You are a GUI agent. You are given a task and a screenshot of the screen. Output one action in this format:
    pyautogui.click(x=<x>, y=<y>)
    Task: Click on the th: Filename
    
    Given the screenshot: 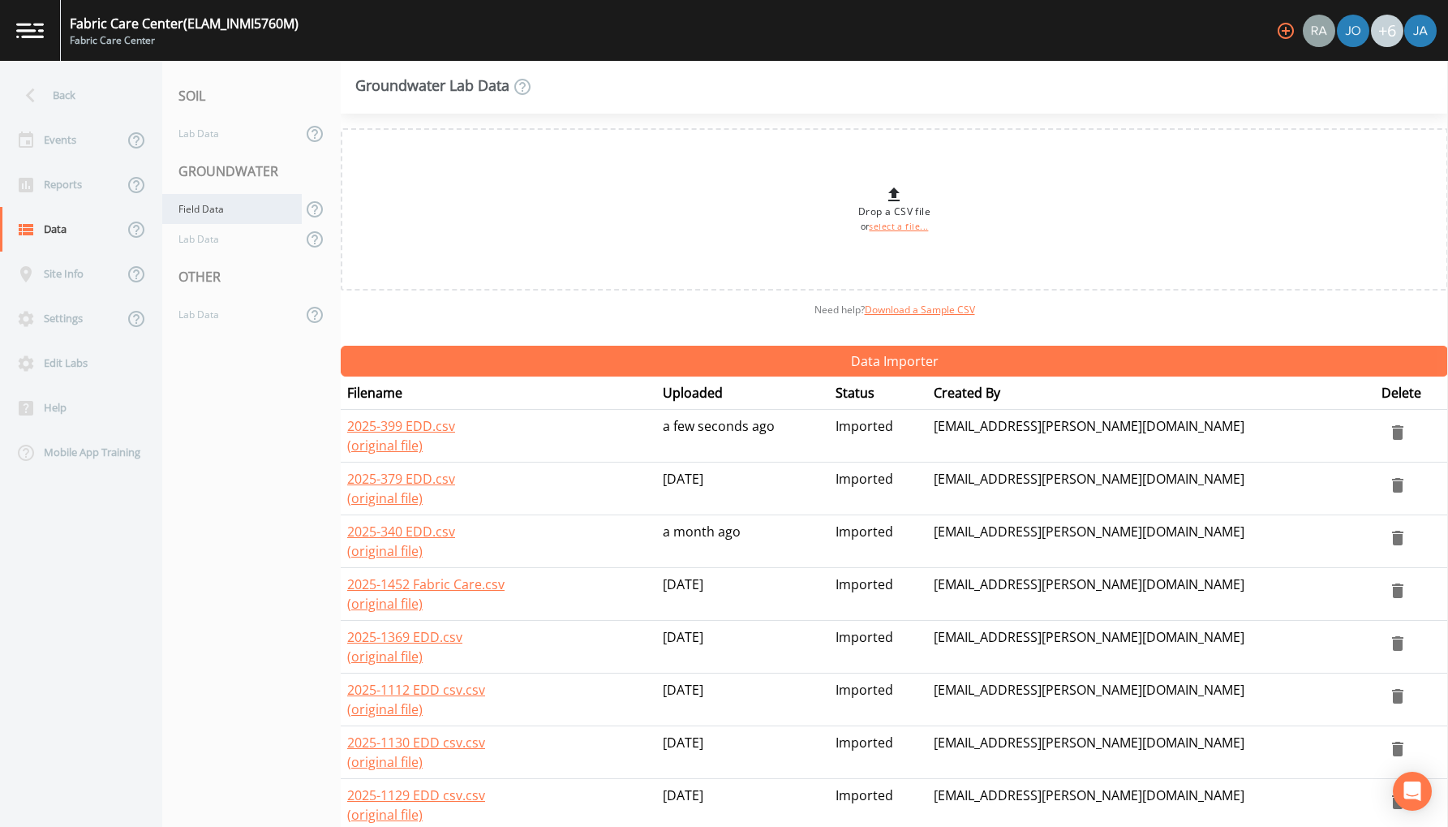 What is the action you would take?
    pyautogui.click(x=498, y=393)
    